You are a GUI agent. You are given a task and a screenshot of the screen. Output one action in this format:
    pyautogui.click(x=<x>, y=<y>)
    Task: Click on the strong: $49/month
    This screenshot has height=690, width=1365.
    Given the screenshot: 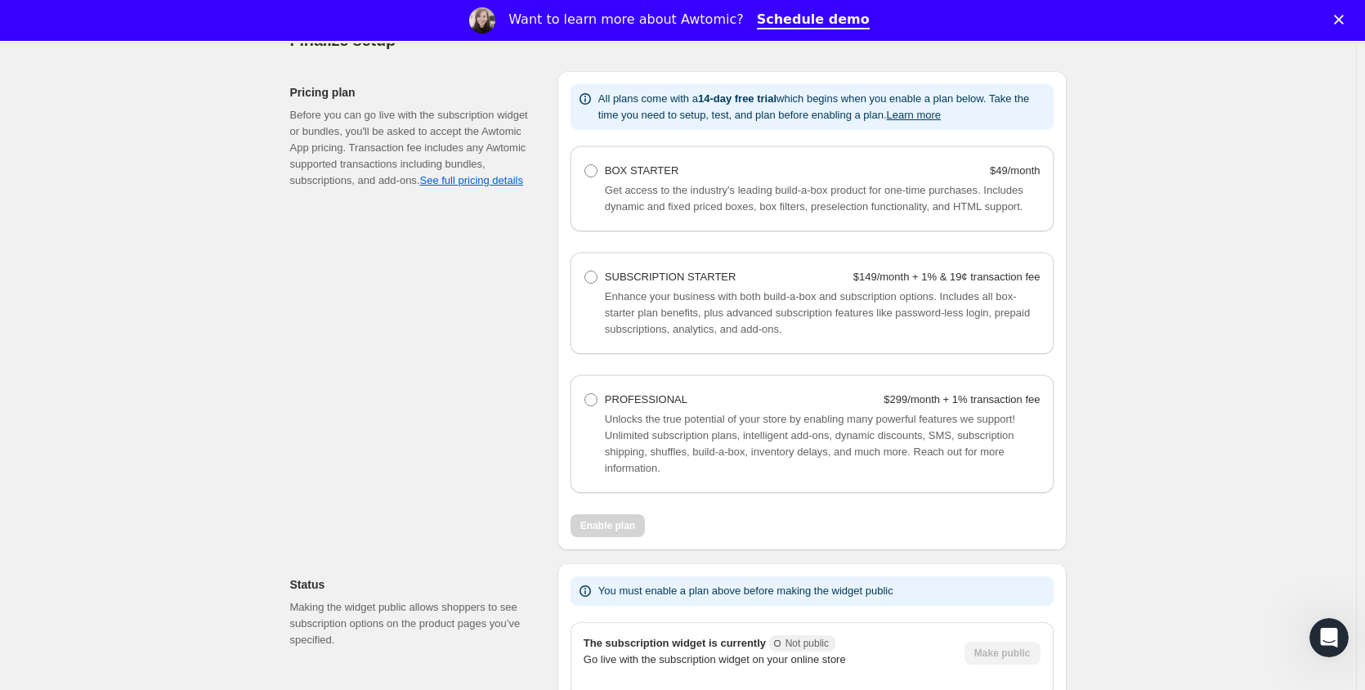 What is the action you would take?
    pyautogui.click(x=1014, y=170)
    